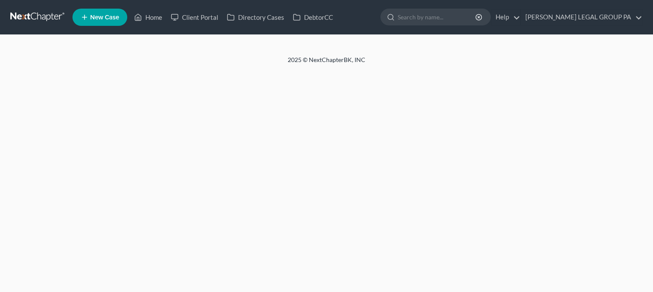  I want to click on span: New Case, so click(104, 17).